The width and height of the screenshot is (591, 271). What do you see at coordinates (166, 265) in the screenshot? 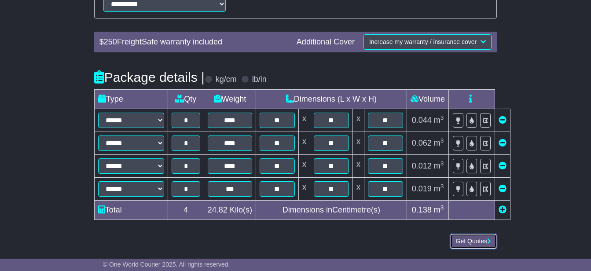
I see `span: © One World Courier 2025. All rights reserved.` at bounding box center [166, 265].